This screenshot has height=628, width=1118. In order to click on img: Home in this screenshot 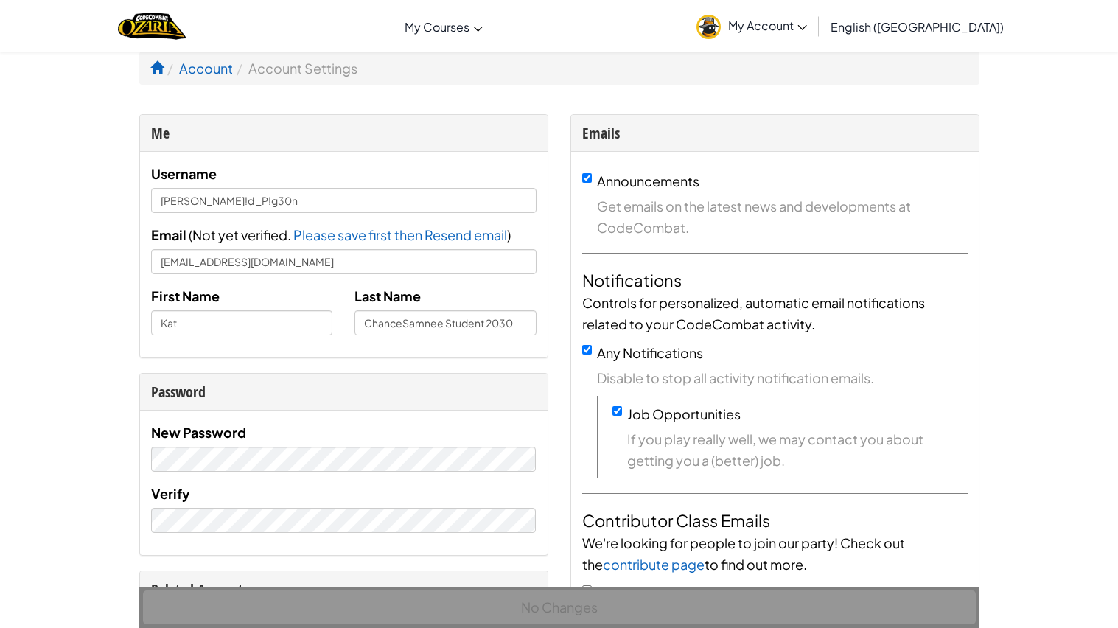, I will do `click(152, 26)`.